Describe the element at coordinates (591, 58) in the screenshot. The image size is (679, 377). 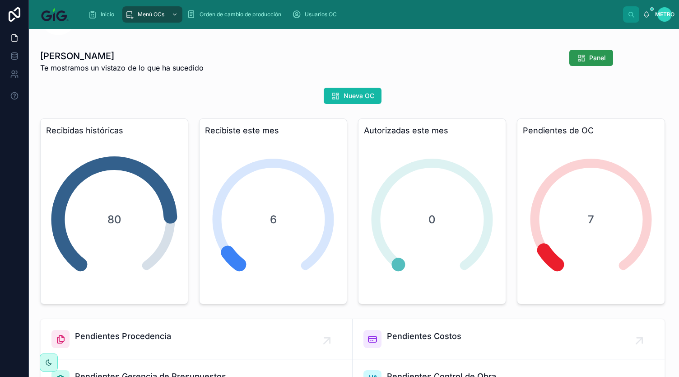
I see `button: Panel` at that location.